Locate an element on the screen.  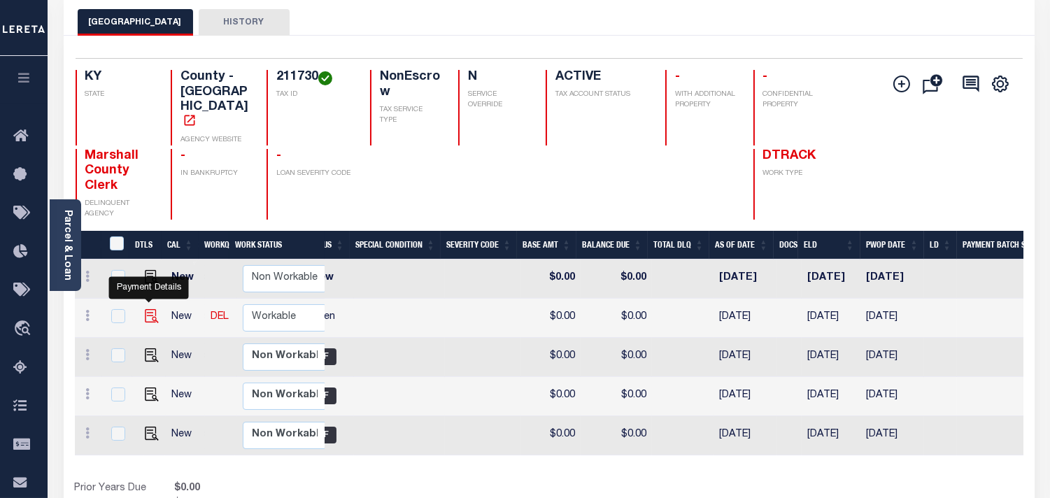
p: CONFIDENTIAL PROPERTY is located at coordinates (797, 100).